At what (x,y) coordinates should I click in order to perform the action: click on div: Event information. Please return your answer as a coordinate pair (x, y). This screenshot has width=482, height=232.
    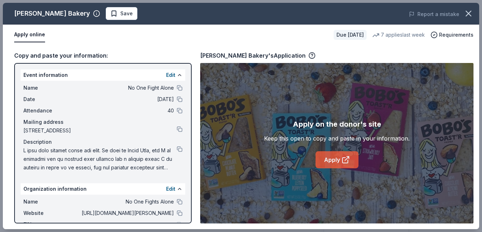
    Looking at the image, I should click on (103, 75).